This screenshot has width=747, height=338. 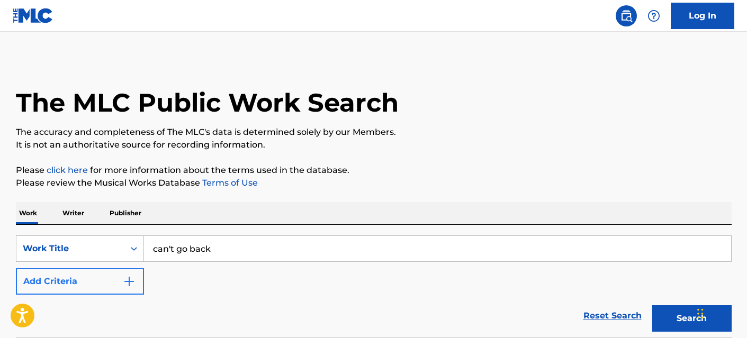 What do you see at coordinates (374, 145) in the screenshot?
I see `p: It is not an authoritative source for recording information.` at bounding box center [374, 145].